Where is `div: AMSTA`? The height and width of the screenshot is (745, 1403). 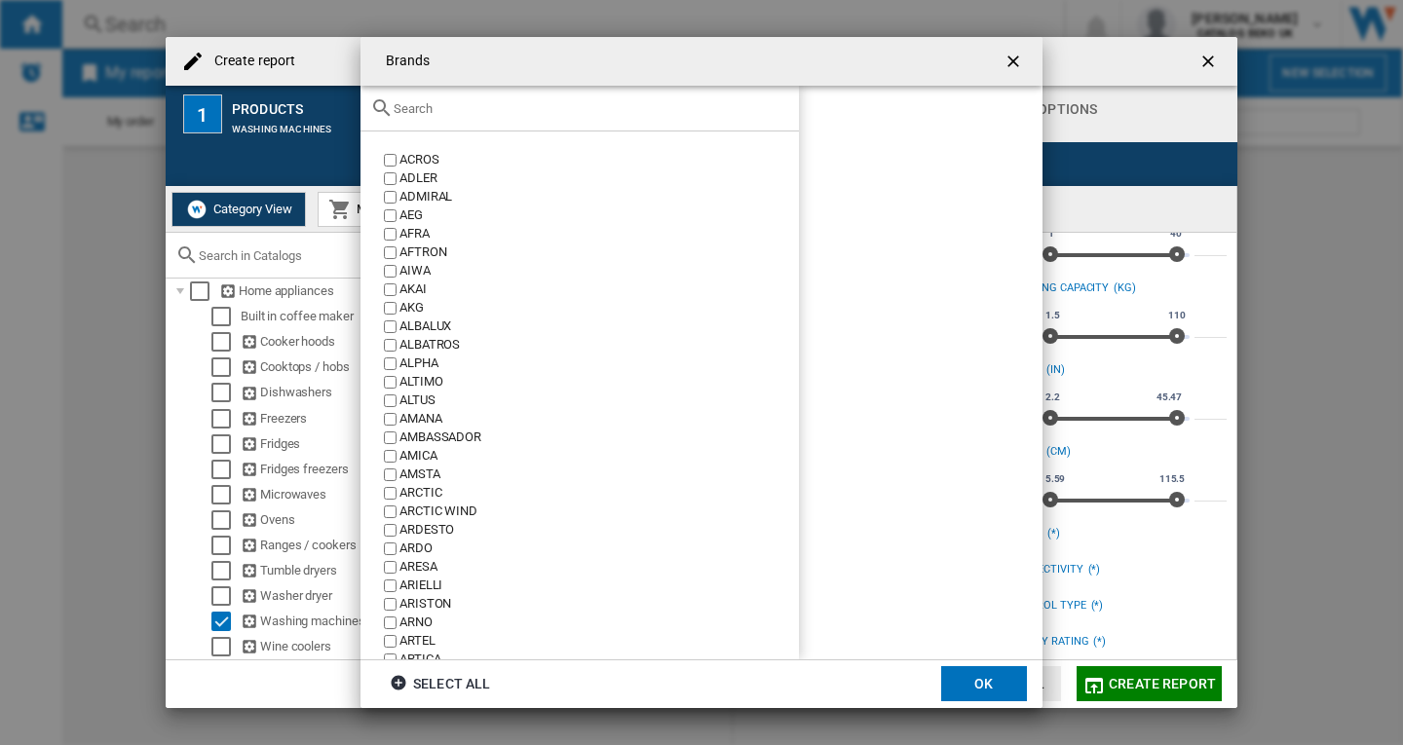 div: AMSTA is located at coordinates (599, 475).